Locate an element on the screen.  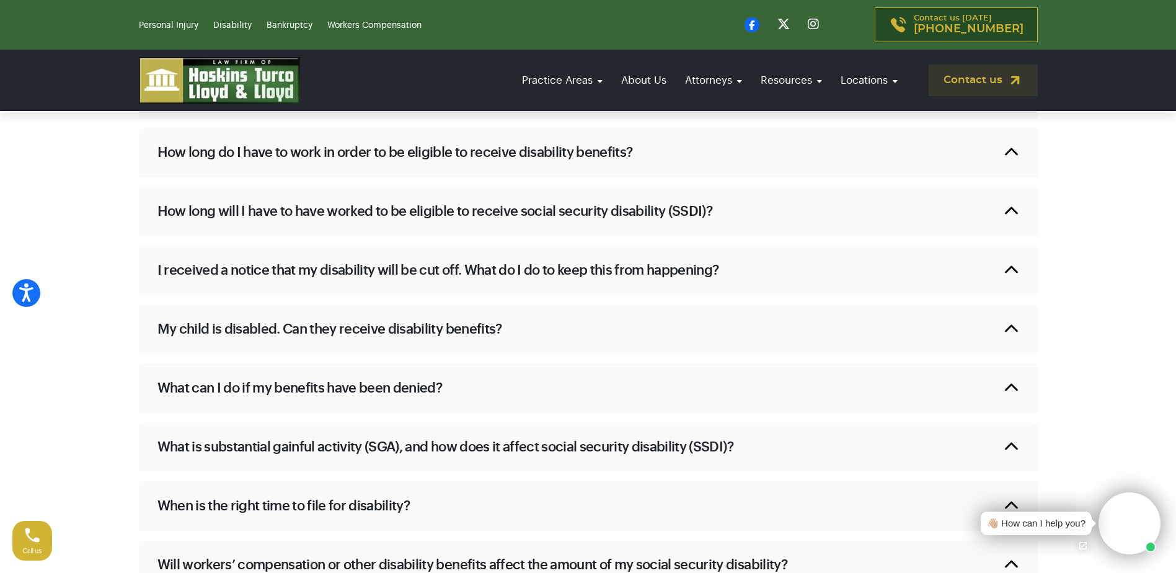
h2: What is substantial gainful activity (SGA), and how does it affect social security disability (SS... is located at coordinates (445, 447).